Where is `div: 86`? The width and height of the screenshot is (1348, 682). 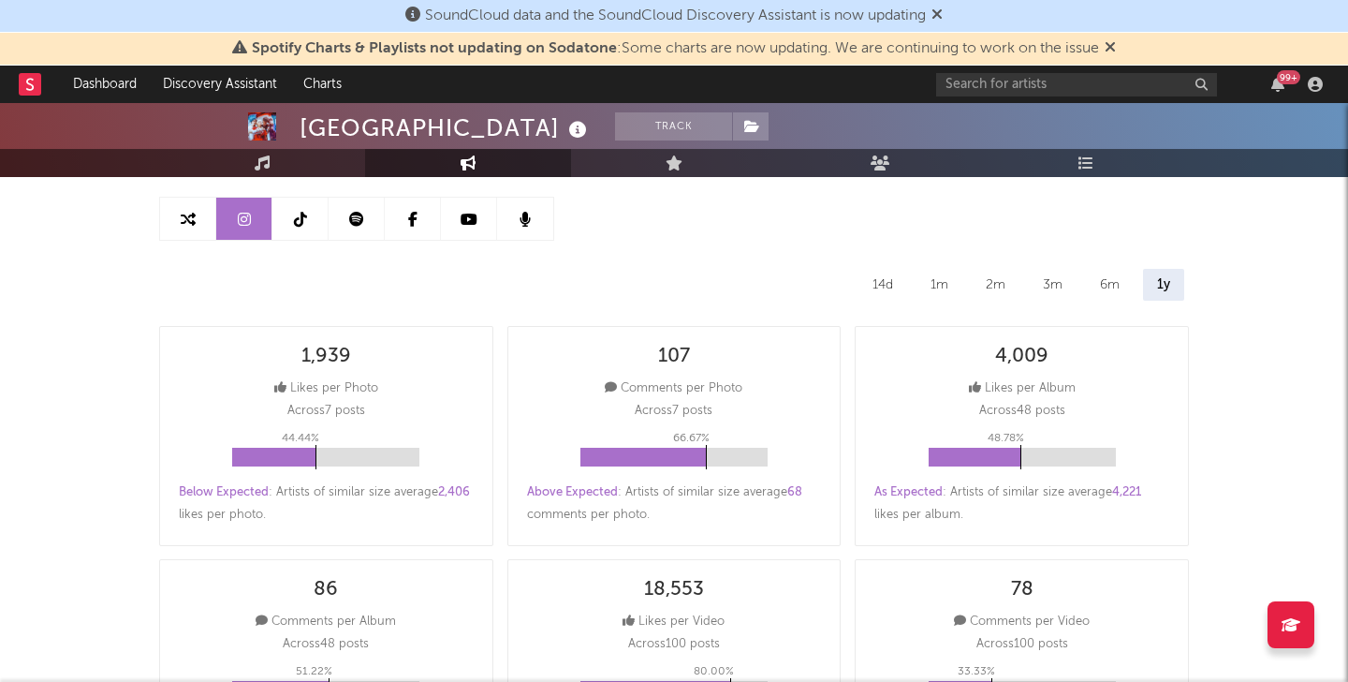
div: 86 is located at coordinates (326, 590).